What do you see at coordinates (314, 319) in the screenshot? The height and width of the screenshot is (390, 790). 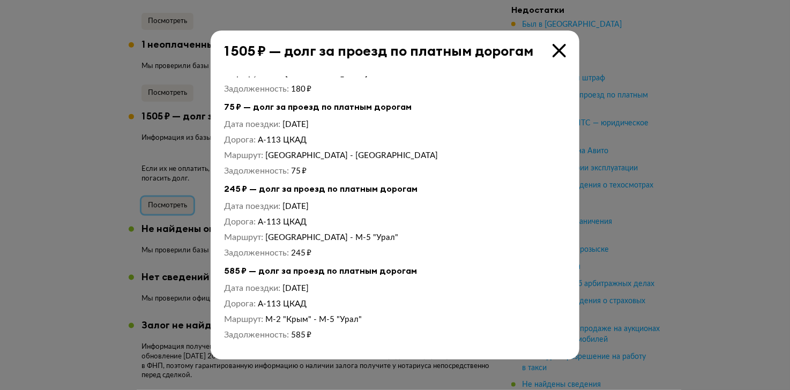 I see `span: М-2 "Крым" - М-5 "Урал"` at bounding box center [314, 319].